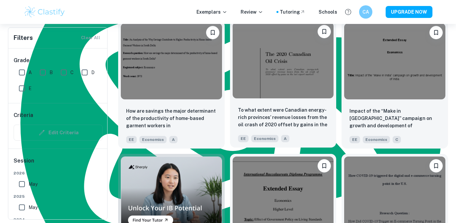  What do you see at coordinates (348, 12) in the screenshot?
I see `button: Help and Feedback` at bounding box center [348, 12].